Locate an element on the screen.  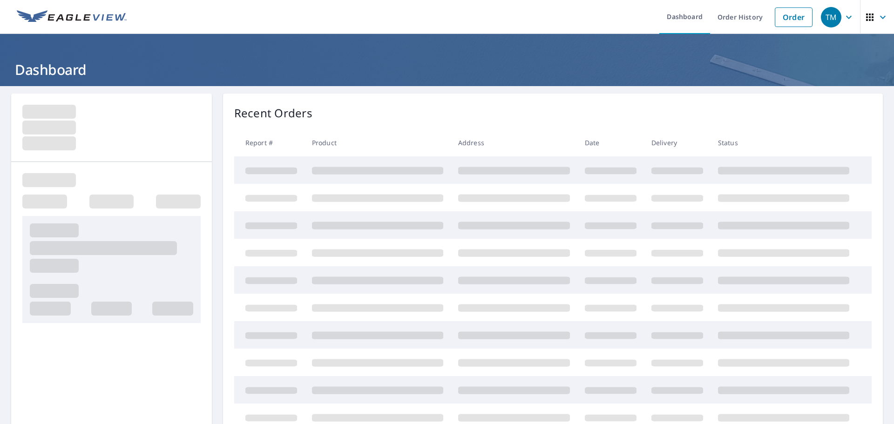
th: Address is located at coordinates (514, 142).